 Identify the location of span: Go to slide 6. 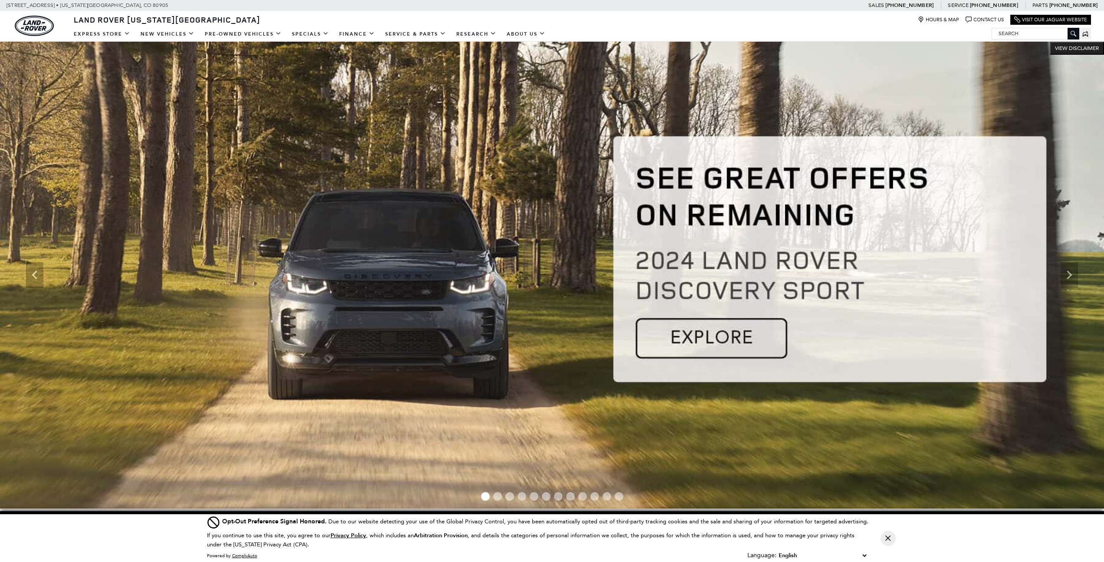
(546, 496).